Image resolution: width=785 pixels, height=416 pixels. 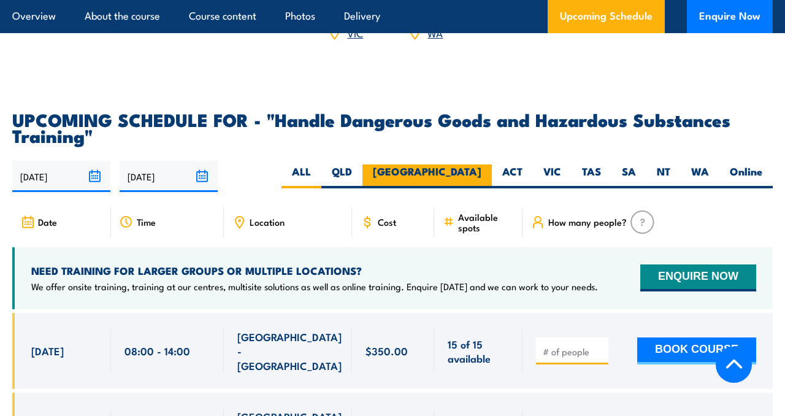 What do you see at coordinates (315, 286) in the screenshot?
I see `p: We offer onsite training, training at our centres, multisite solutions as well as online training...` at bounding box center [315, 286].